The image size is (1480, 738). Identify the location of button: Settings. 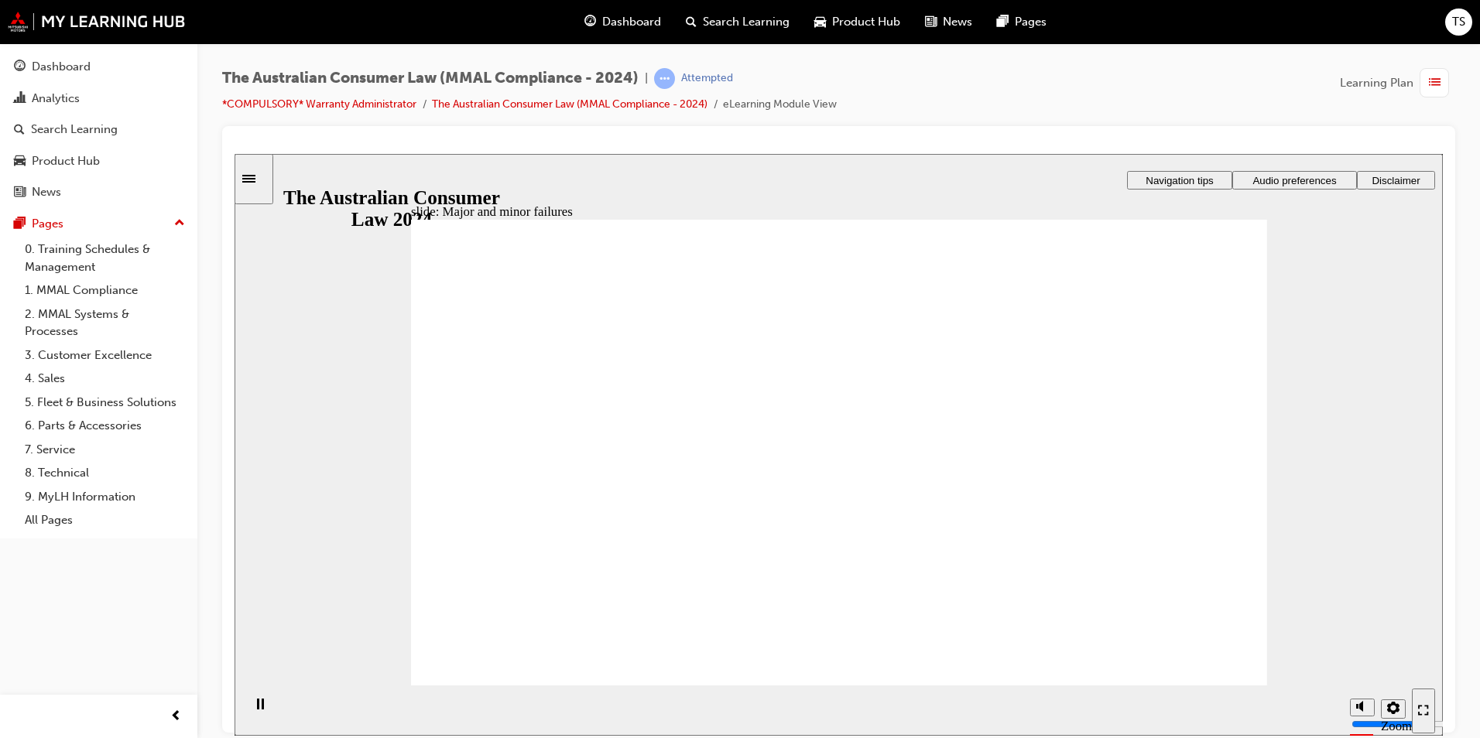
(1158, 555).